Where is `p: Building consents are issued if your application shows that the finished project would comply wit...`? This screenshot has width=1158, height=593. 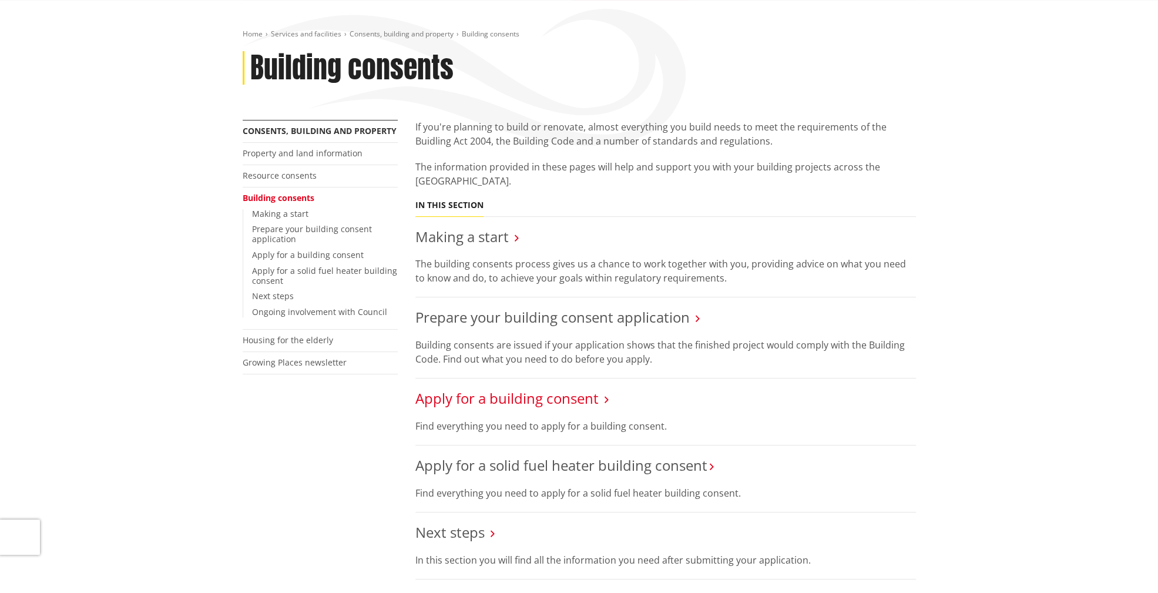
p: Building consents are issued if your application shows that the finished project would comply wit... is located at coordinates (666, 352).